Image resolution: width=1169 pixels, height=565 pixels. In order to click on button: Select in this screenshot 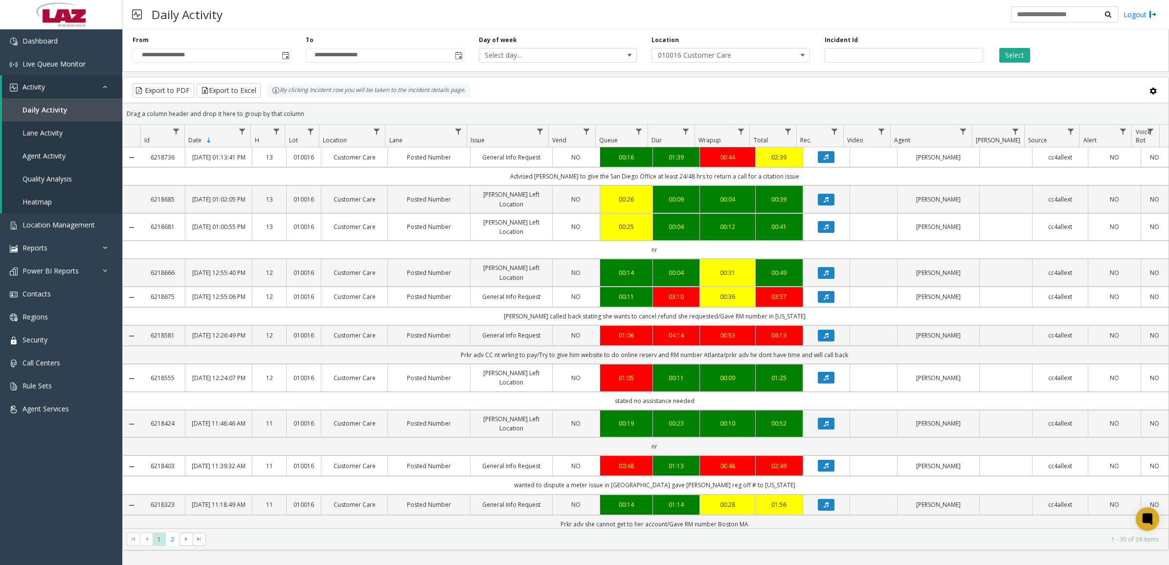, I will do `click(1014, 55)`.